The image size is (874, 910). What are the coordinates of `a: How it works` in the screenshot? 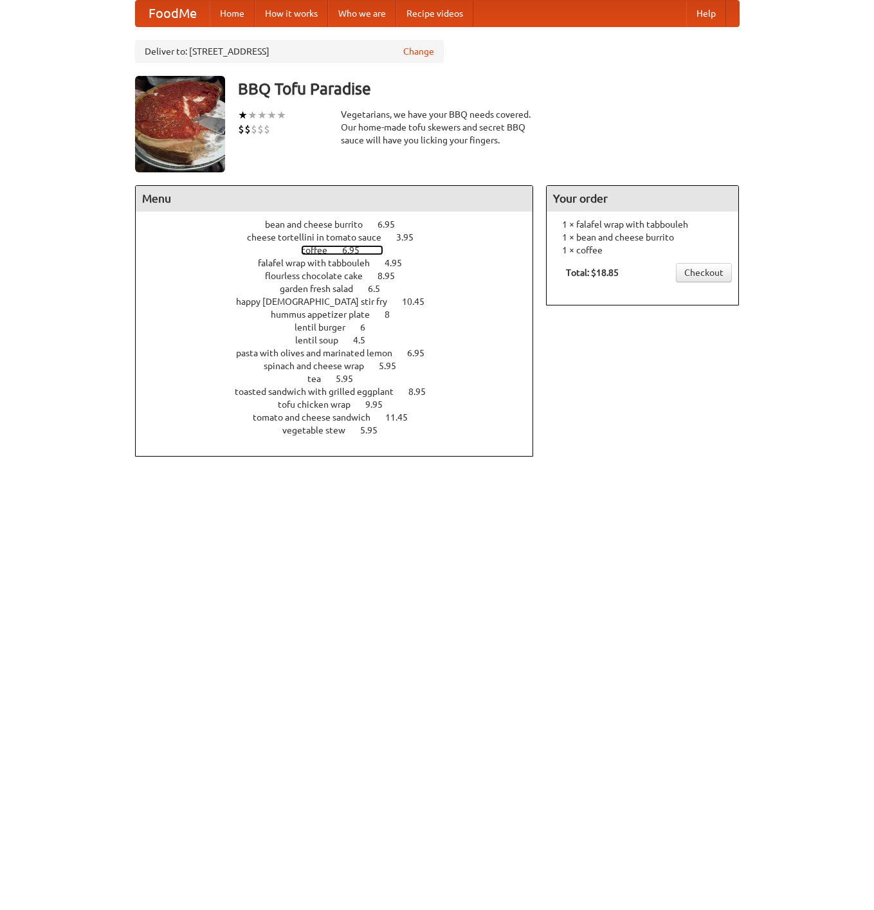 It's located at (291, 14).